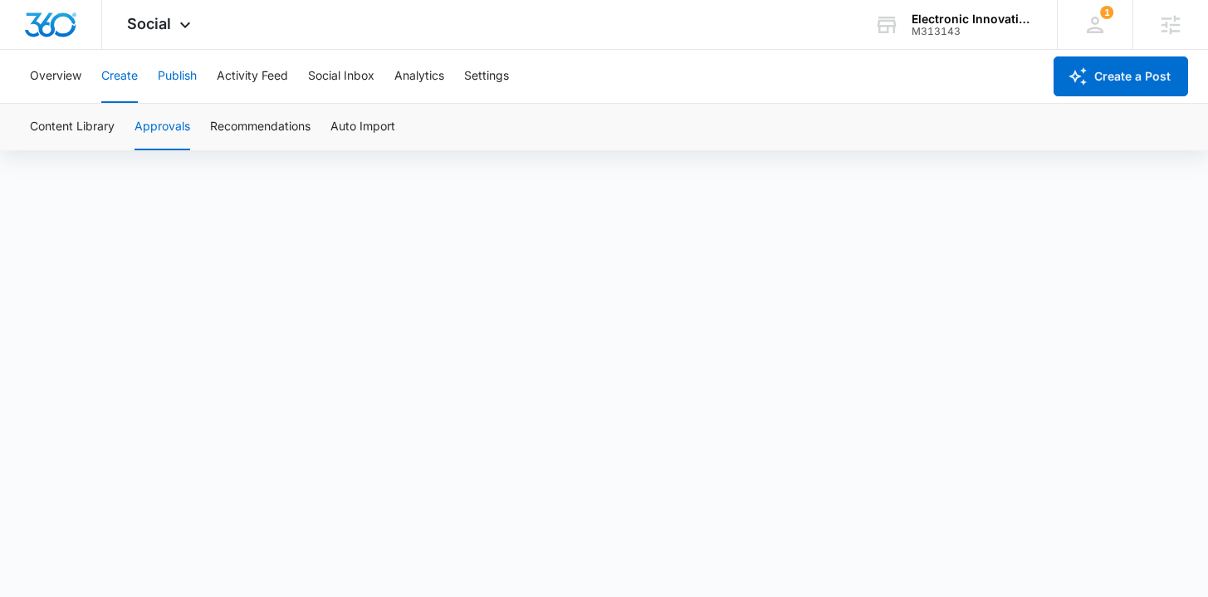 This screenshot has height=597, width=1208. What do you see at coordinates (341, 76) in the screenshot?
I see `button: Social Inbox` at bounding box center [341, 76].